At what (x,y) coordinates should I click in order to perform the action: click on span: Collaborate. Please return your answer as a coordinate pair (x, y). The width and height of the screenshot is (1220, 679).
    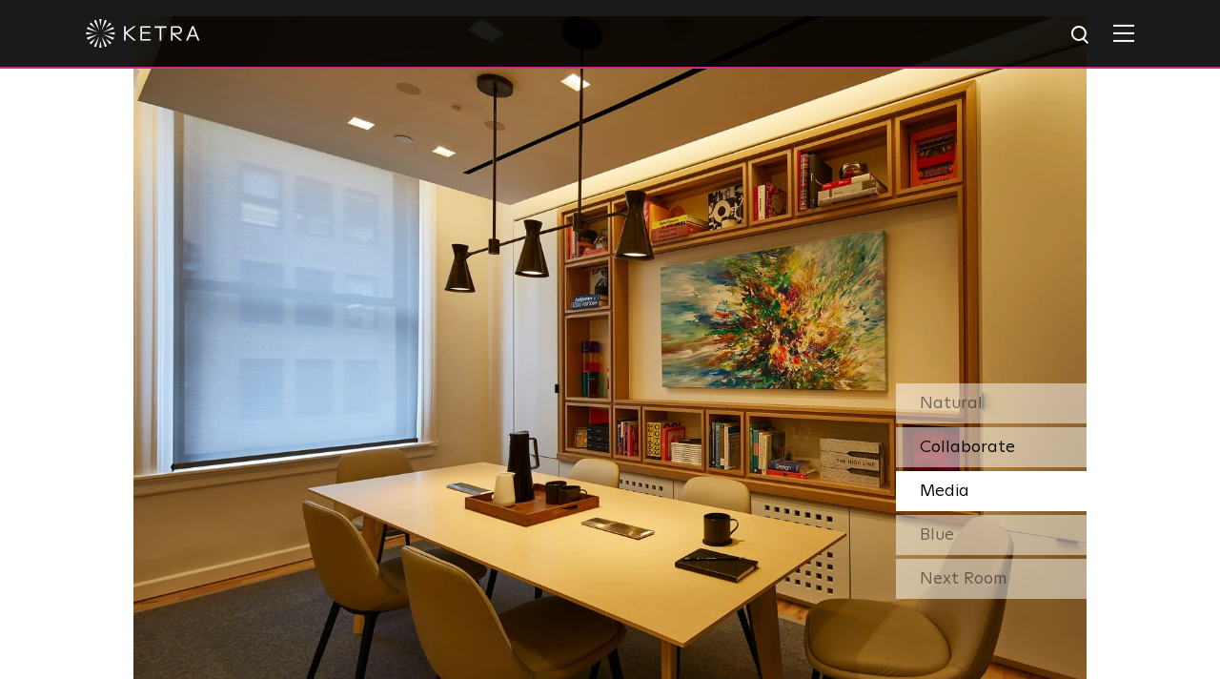
    Looking at the image, I should click on (967, 447).